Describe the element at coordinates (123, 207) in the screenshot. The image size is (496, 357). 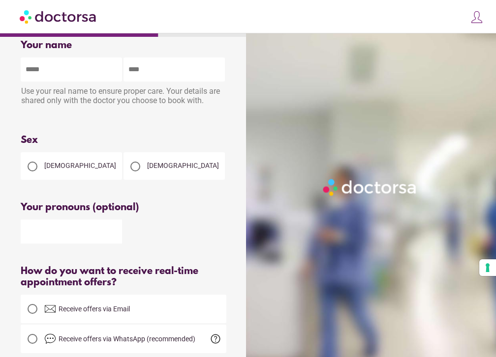
I see `div: Your pronouns (optional)` at that location.